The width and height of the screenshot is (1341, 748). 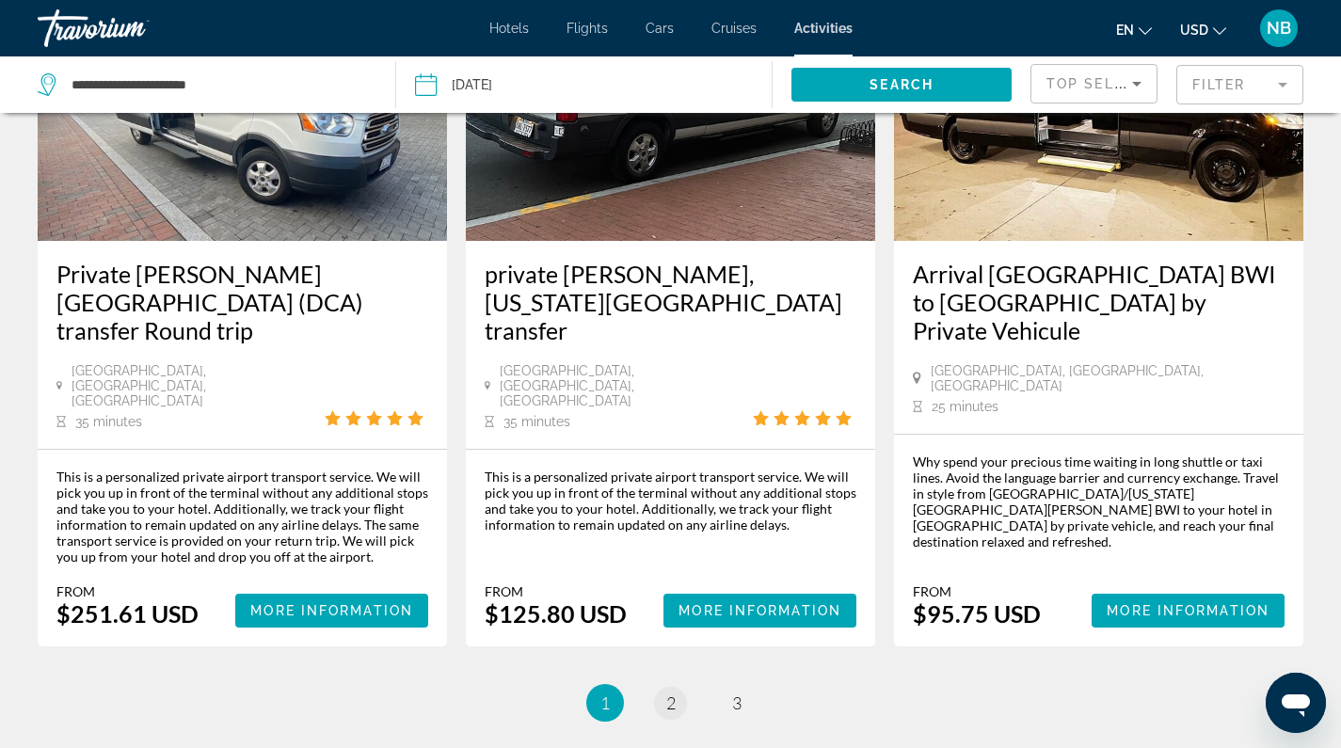 I want to click on a: Flights, so click(x=587, y=28).